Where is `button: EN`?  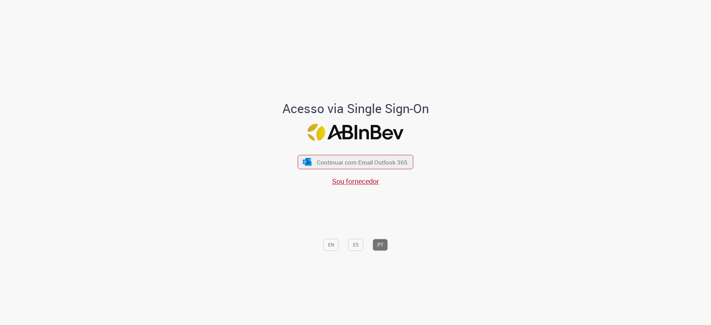
button: EN is located at coordinates (331, 245).